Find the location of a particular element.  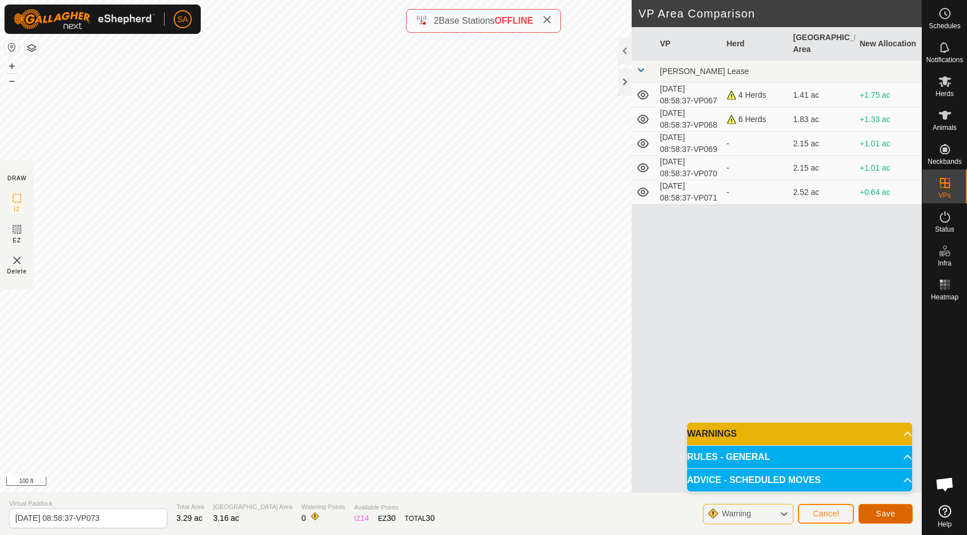

span: Watering Points is located at coordinates (323, 507).